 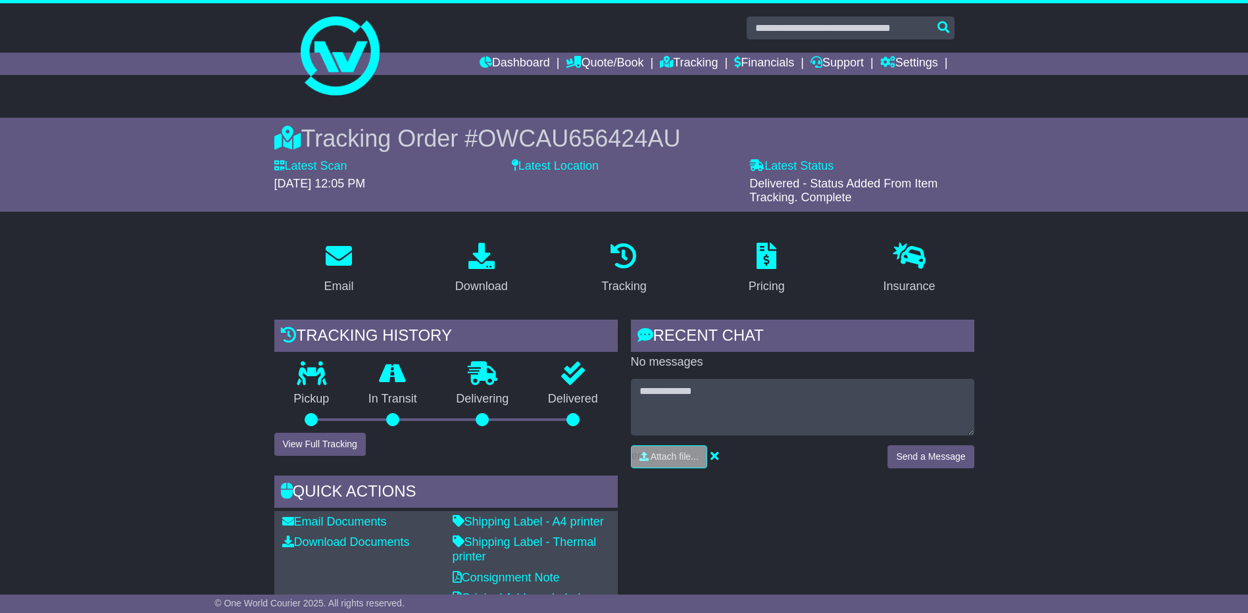 I want to click on label: Latest Scan, so click(x=310, y=166).